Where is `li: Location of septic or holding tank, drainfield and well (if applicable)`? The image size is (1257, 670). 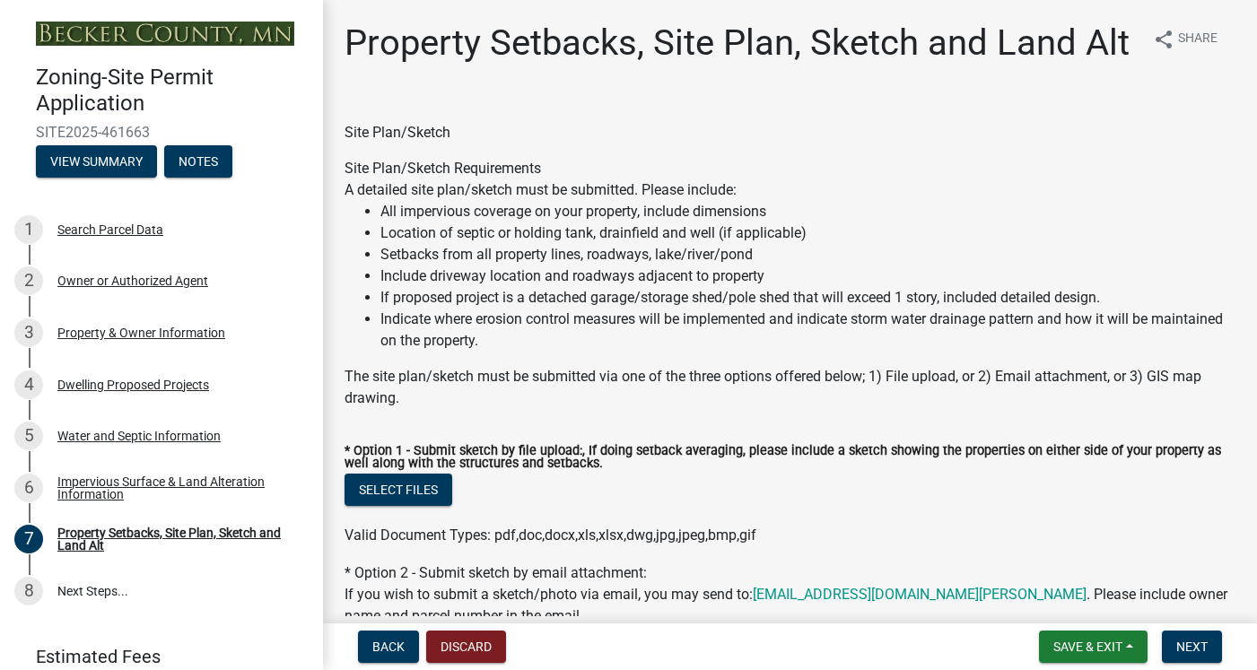 li: Location of septic or holding tank, drainfield and well (if applicable) is located at coordinates (808, 233).